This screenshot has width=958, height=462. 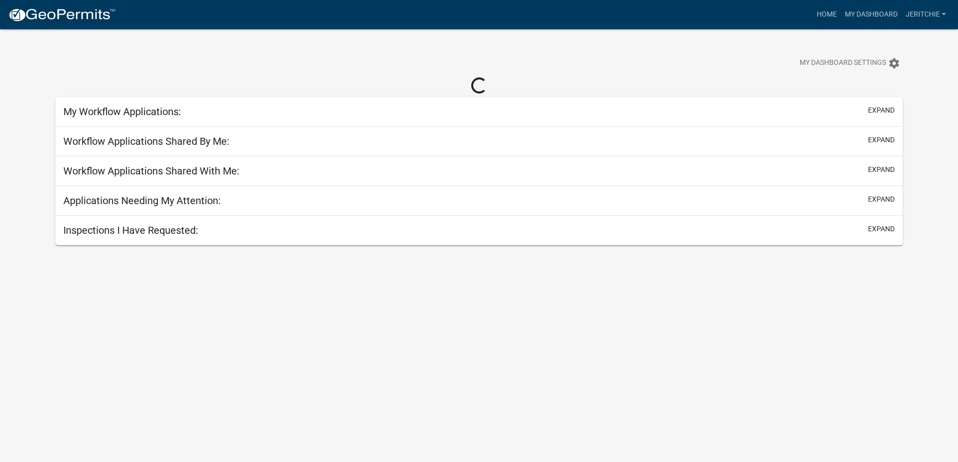 I want to click on button: My Dashboard Settingssettings, so click(x=850, y=63).